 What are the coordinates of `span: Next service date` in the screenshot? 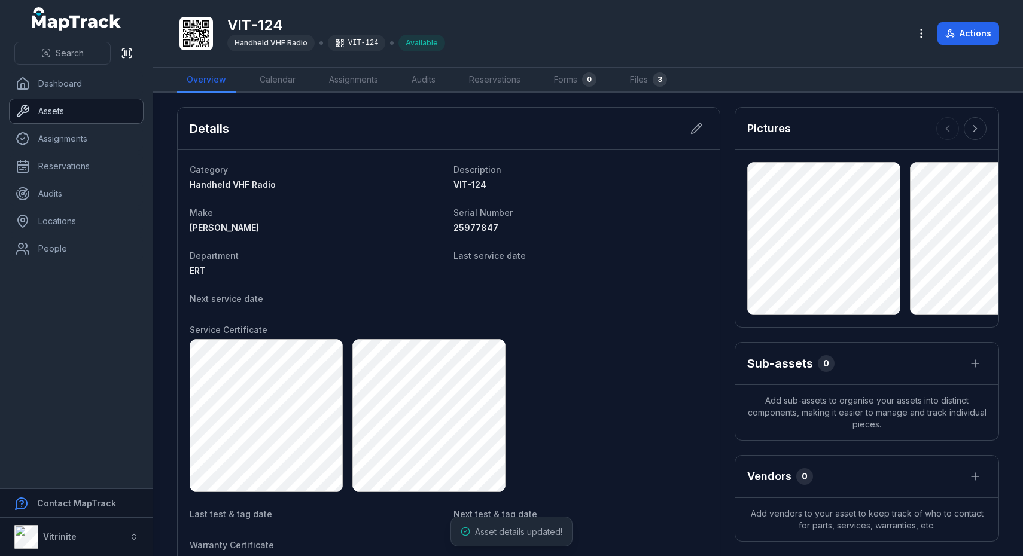 It's located at (226, 298).